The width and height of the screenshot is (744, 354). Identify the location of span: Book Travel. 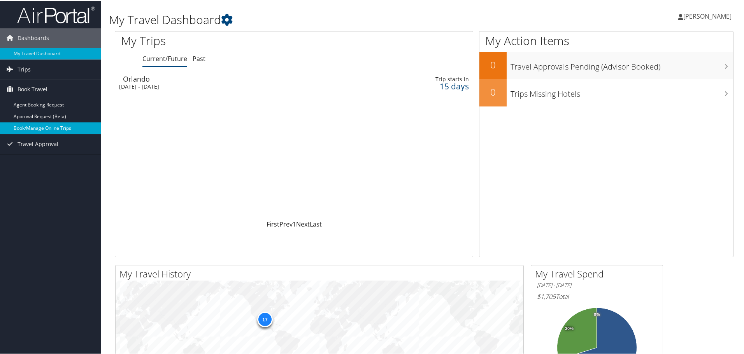
(32, 89).